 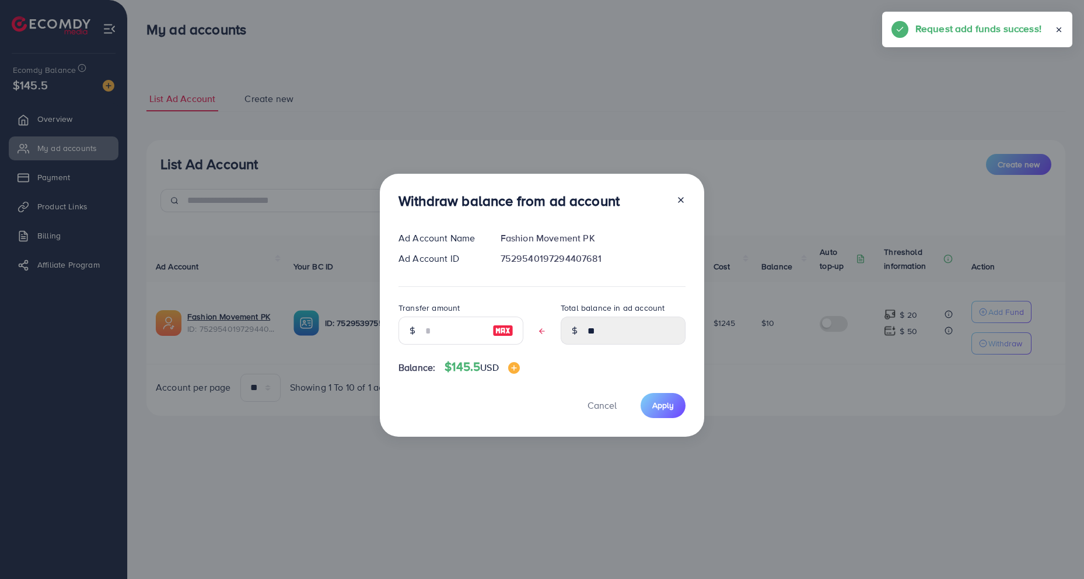 What do you see at coordinates (663, 406) in the screenshot?
I see `span: Apply` at bounding box center [663, 406].